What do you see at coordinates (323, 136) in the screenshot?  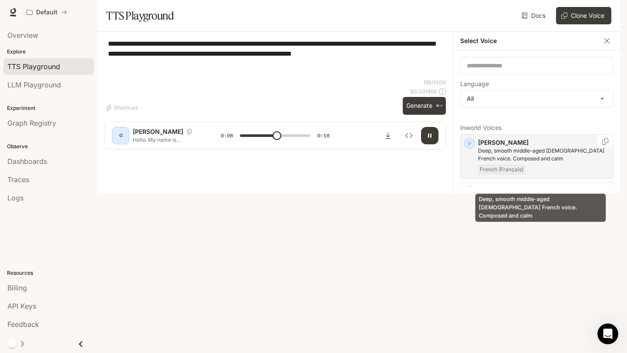 I see `span: 0:16` at bounding box center [323, 136].